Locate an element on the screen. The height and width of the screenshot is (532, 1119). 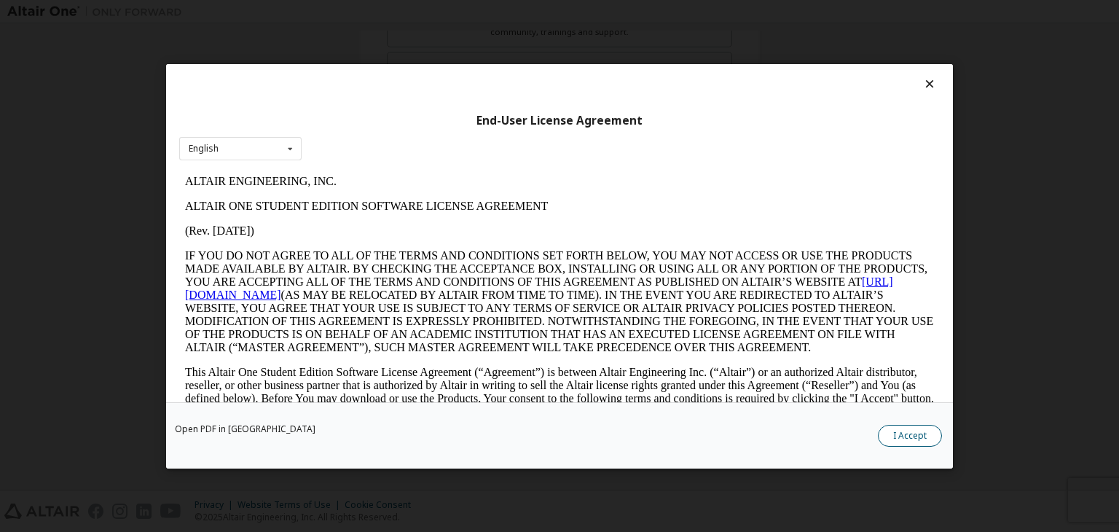
div: End-User License Agreement is located at coordinates (560, 120).